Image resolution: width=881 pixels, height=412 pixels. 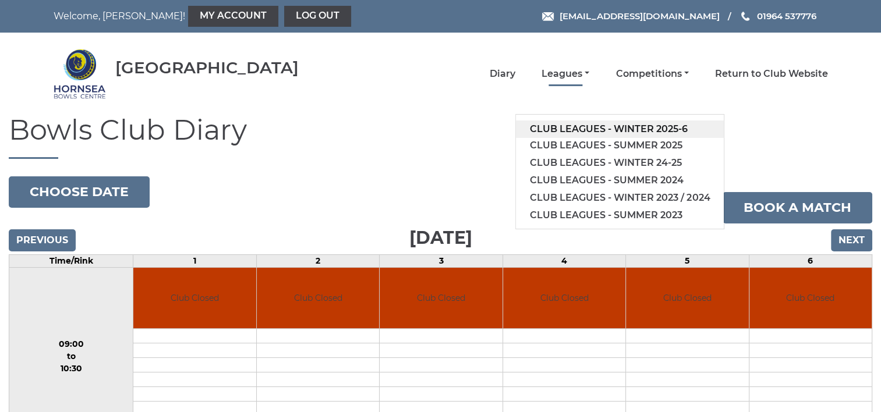 I want to click on a: Return to Club Website, so click(x=771, y=74).